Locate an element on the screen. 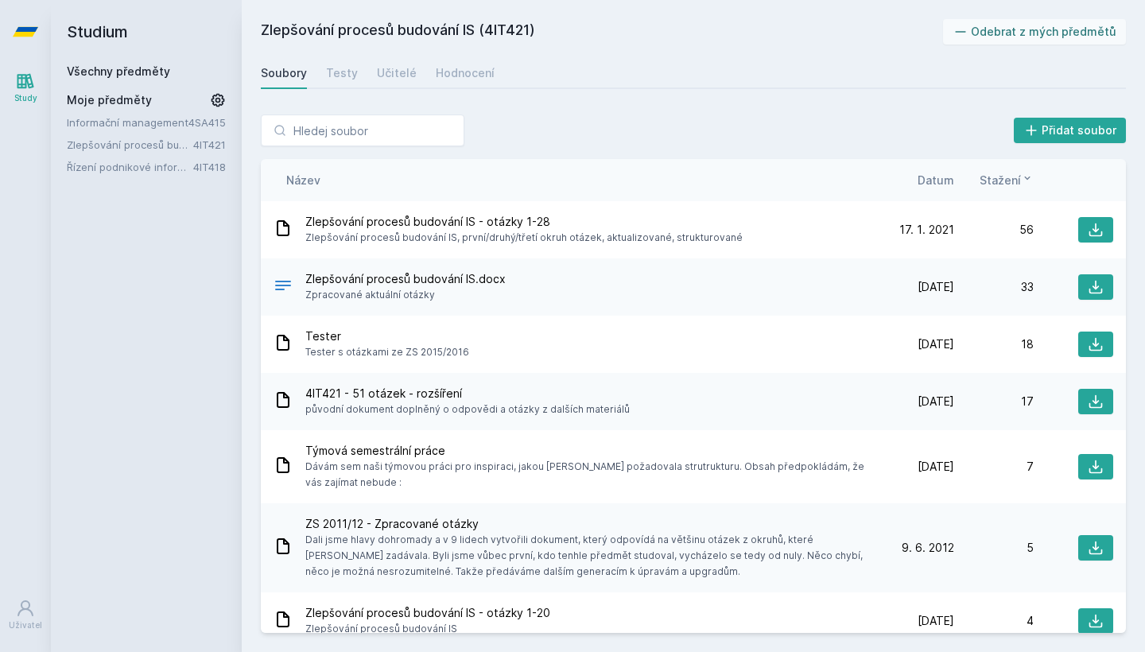 The image size is (1145, 652). button: Stažení is located at coordinates (1007, 180).